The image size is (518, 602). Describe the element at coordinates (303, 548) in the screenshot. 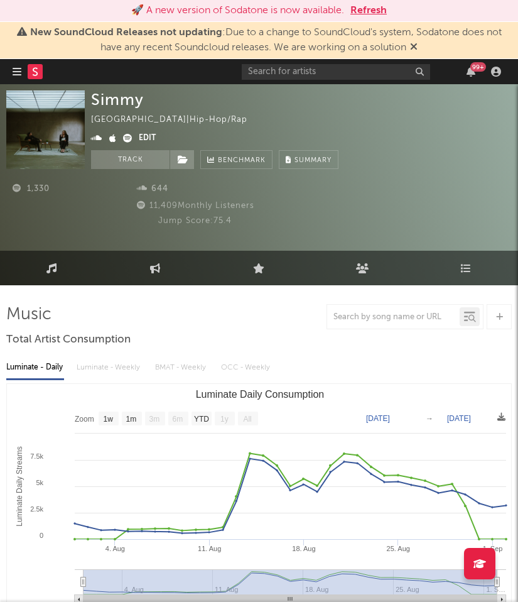

I see `text: 18. Aug` at that location.